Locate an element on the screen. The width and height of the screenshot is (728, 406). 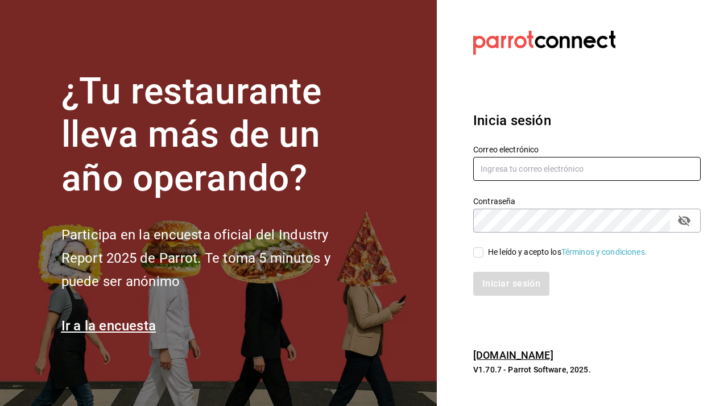
h1: ¿Tu restaurante lleva más de un año operando? is located at coordinates (215, 135).